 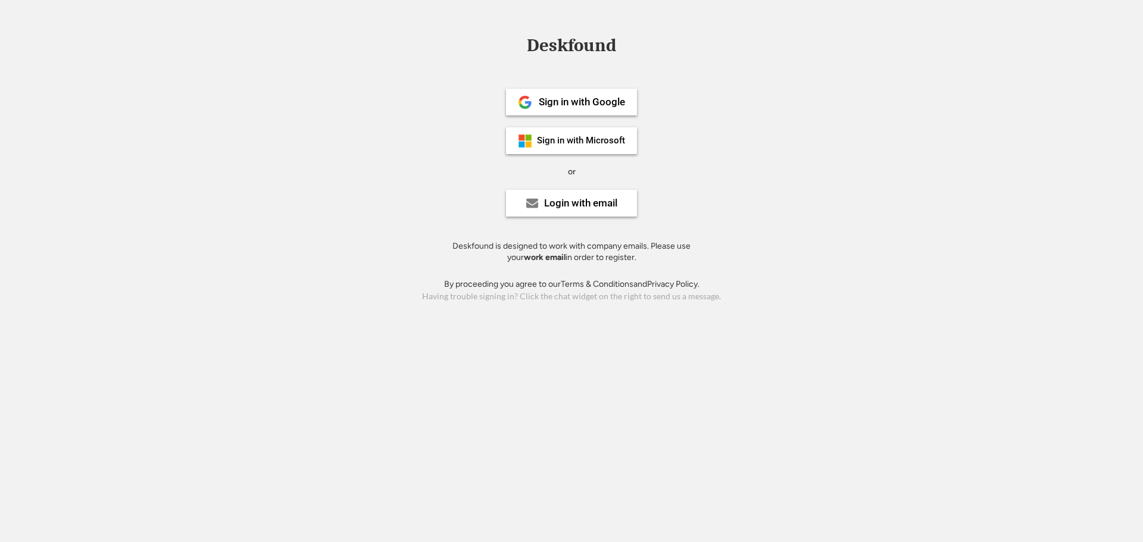 I want to click on div: Deskfound is designed to work with company emails. Please use your in order to register., so click(x=571, y=252).